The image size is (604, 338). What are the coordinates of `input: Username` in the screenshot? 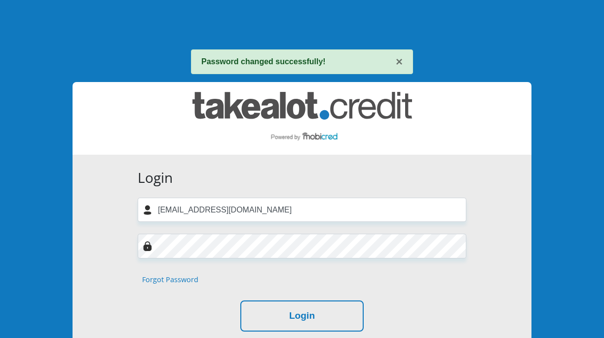 It's located at (302, 209).